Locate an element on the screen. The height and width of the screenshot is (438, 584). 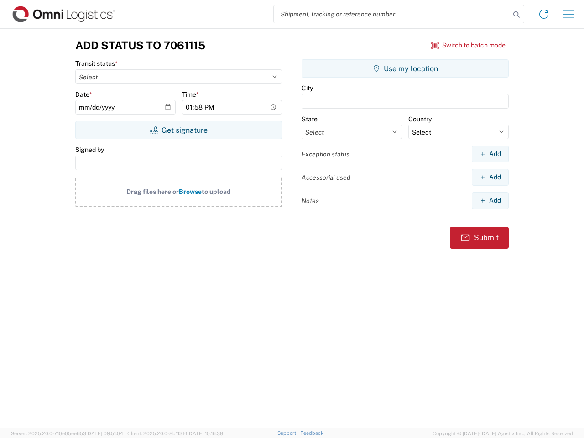
button: Switch to batch mode is located at coordinates (468, 45).